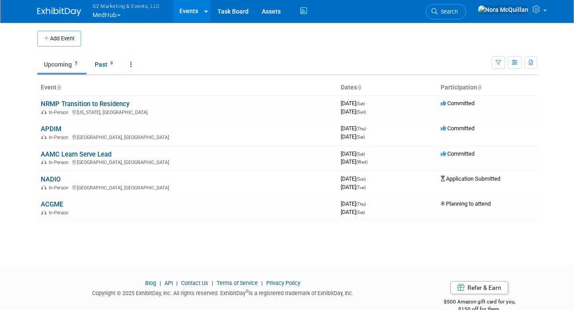 The image size is (574, 310). What do you see at coordinates (85, 104) in the screenshot?
I see `a: NRMP Transition to Residency` at bounding box center [85, 104].